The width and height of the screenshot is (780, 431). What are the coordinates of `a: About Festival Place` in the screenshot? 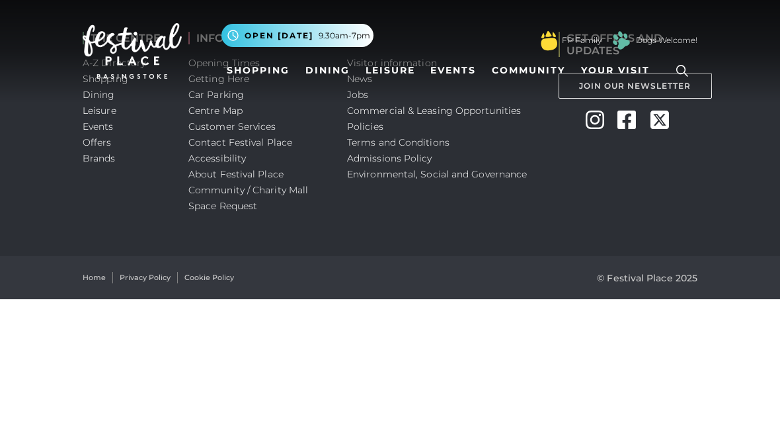 It's located at (236, 174).